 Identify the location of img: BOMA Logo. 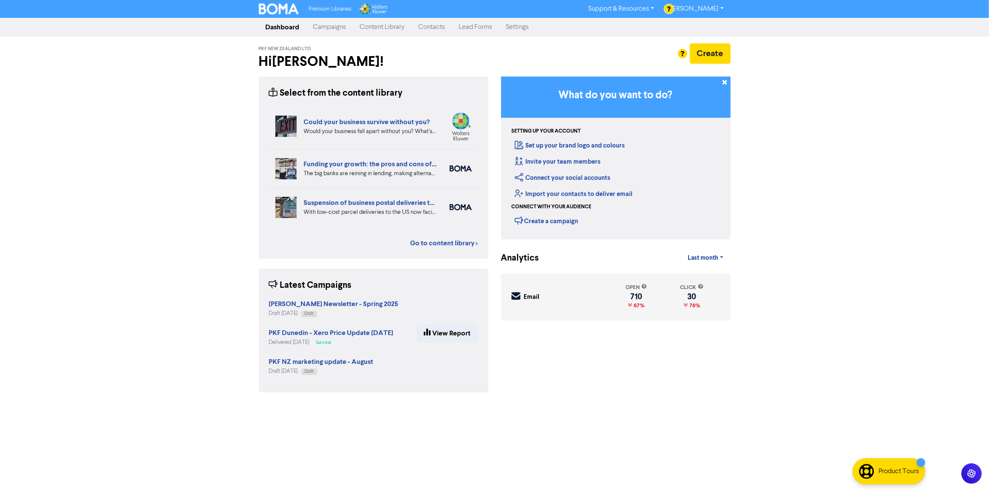
(279, 9).